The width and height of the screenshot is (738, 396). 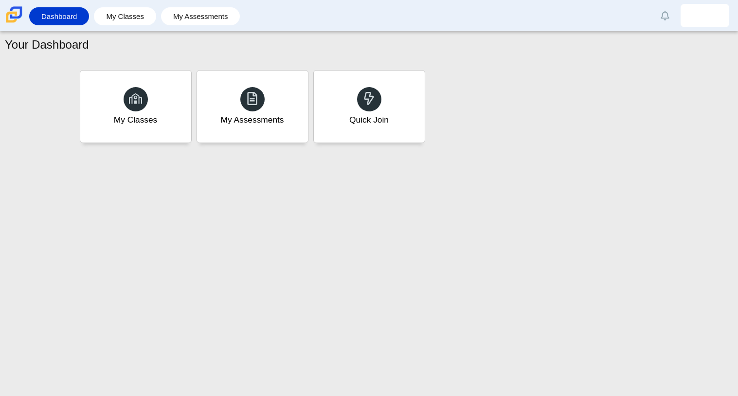 What do you see at coordinates (704, 16) in the screenshot?
I see `a: jocelyn.estrada.xD7kLT` at bounding box center [704, 16].